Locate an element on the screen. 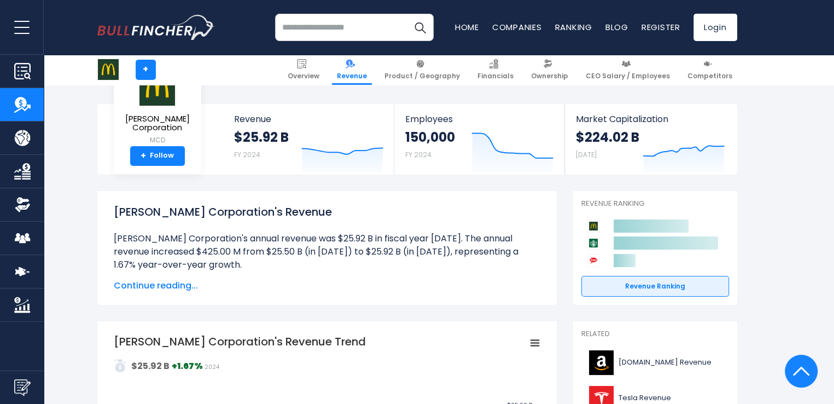 The width and height of the screenshot is (834, 404). a: Product / Geography is located at coordinates (422, 69).